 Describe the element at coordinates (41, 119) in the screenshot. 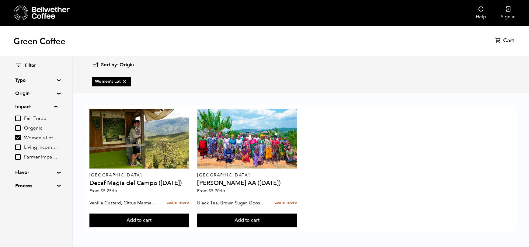

I see `span: Fair Trade` at that location.